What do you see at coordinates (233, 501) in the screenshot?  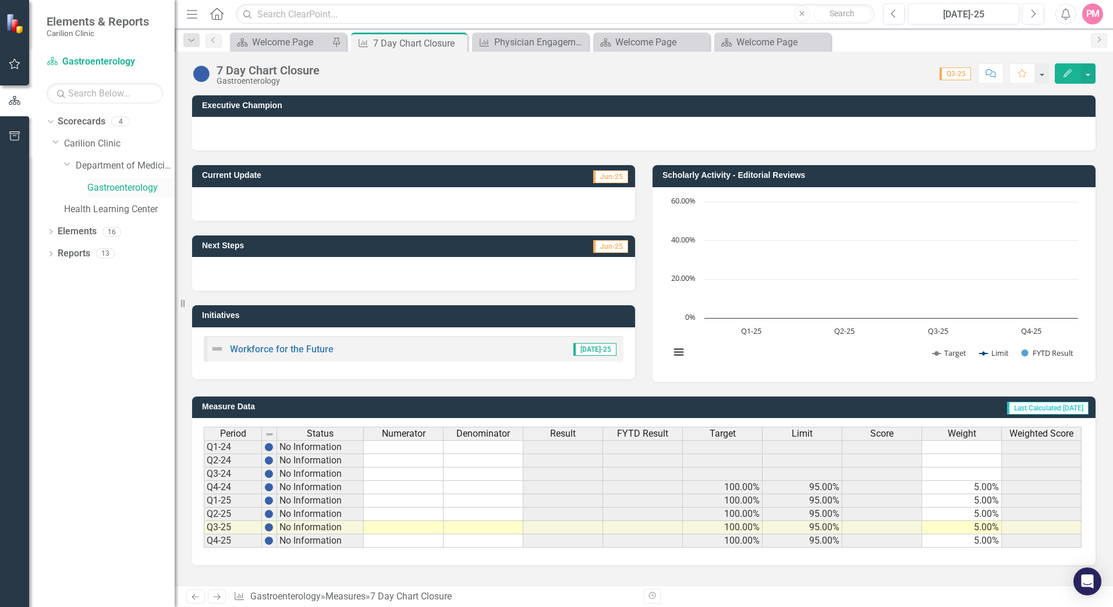 I see `td: Q1-25` at bounding box center [233, 501].